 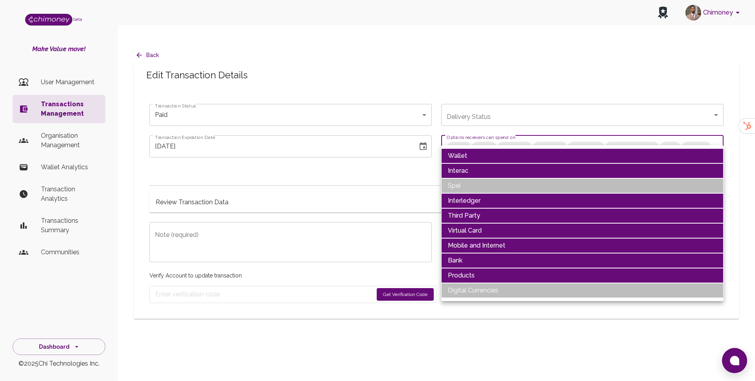 I want to click on li: Products, so click(x=583, y=275).